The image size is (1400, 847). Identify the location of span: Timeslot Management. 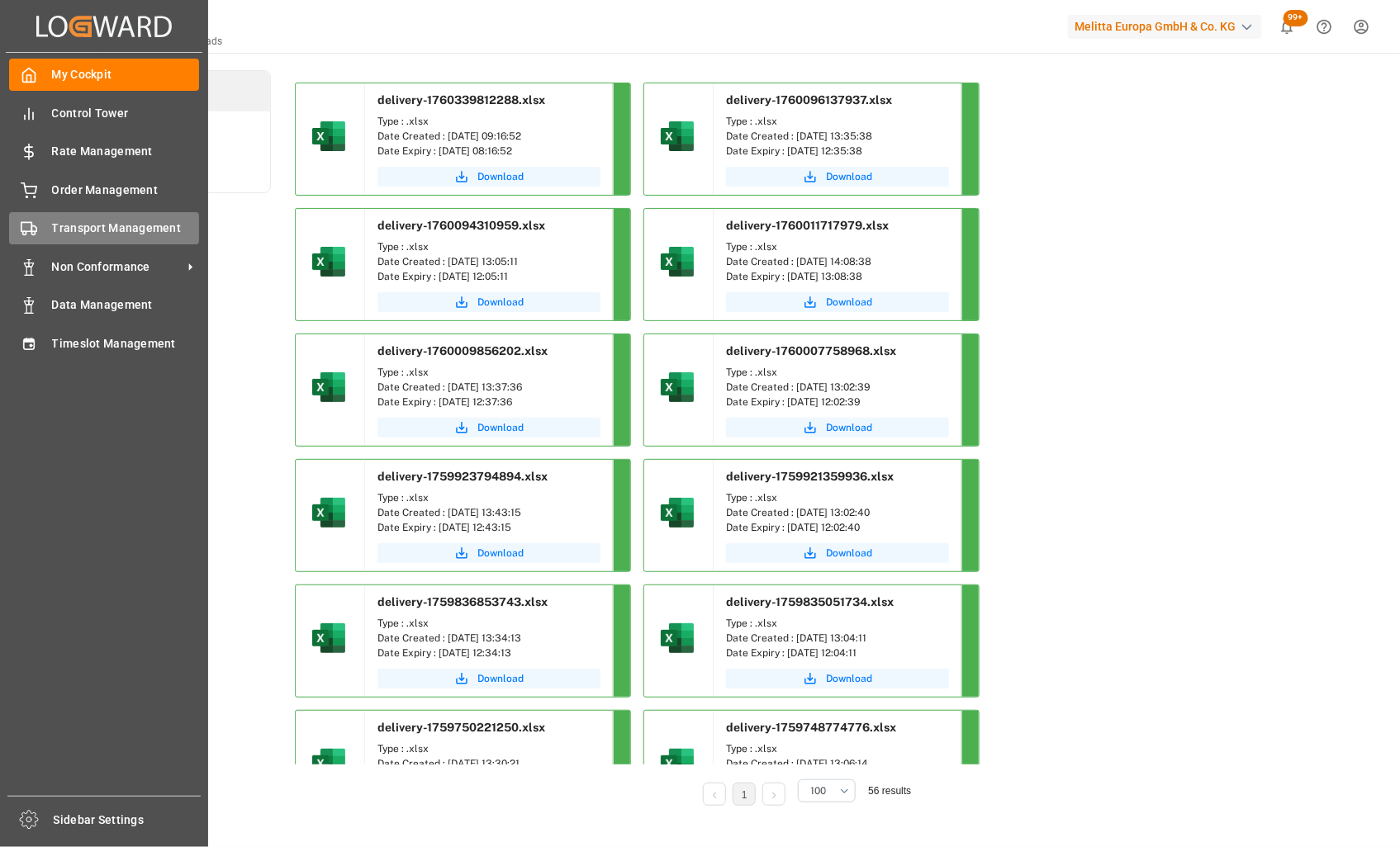
(125, 344).